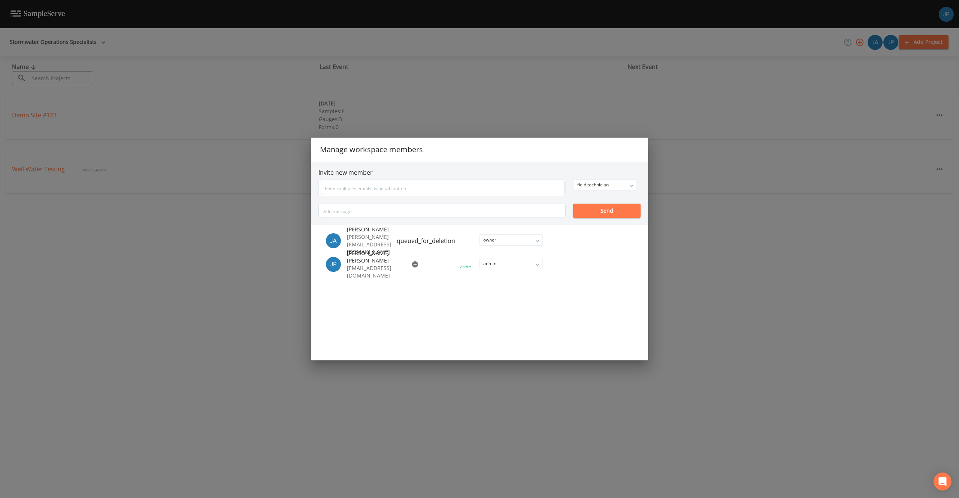 The width and height of the screenshot is (959, 498). What do you see at coordinates (442, 188) in the screenshot?
I see `input: Enter multiples emails using tab button` at bounding box center [442, 188].